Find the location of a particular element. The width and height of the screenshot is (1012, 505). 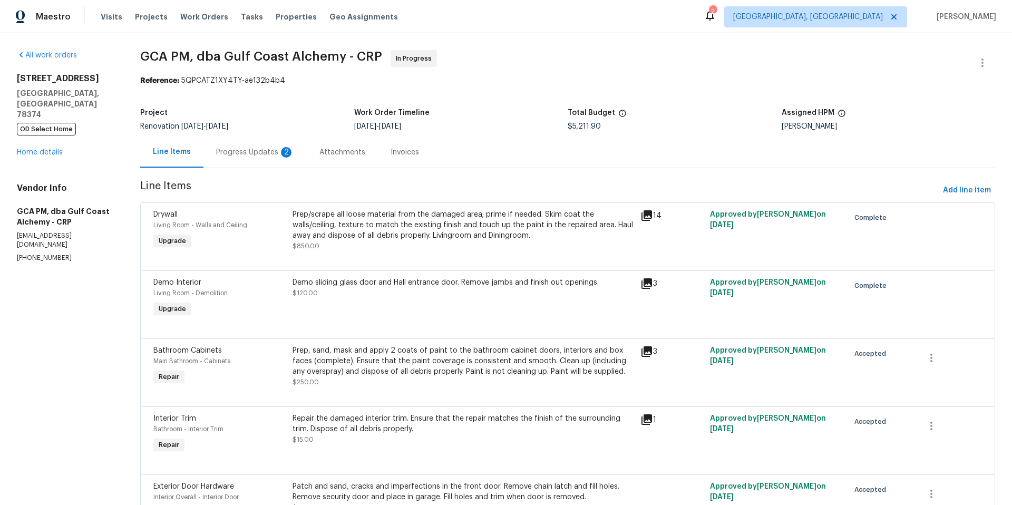

div: Attachments is located at coordinates (342, 152).